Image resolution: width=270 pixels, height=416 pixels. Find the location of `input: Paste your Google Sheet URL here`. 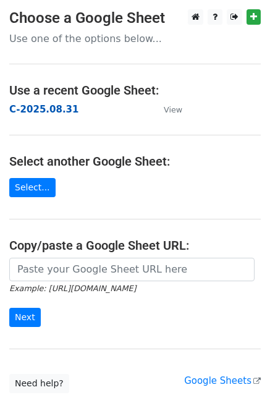

input: Paste your Google Sheet URL here is located at coordinates (132, 269).